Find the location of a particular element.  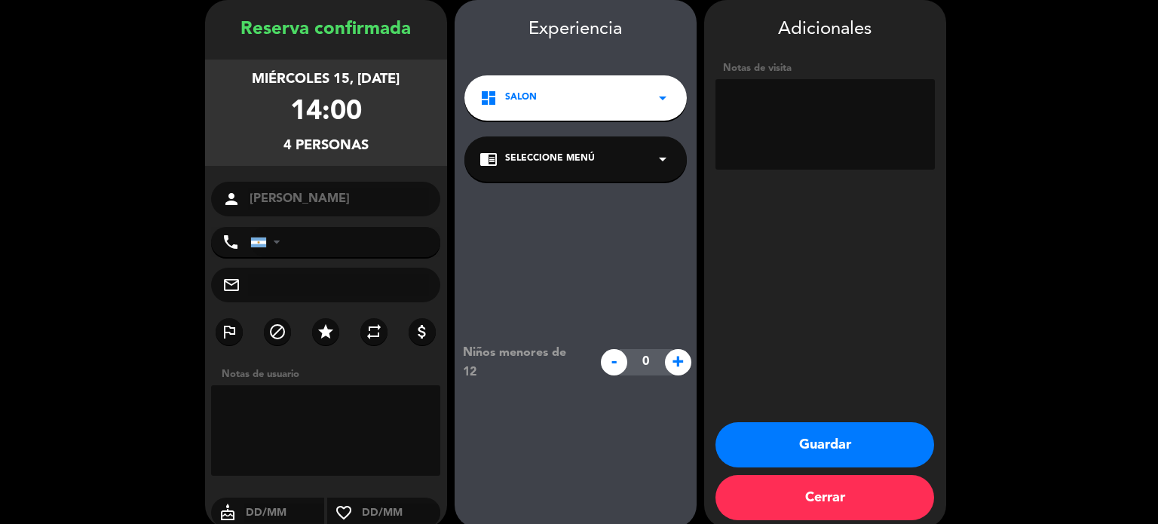

button: Guardar is located at coordinates (825, 445).